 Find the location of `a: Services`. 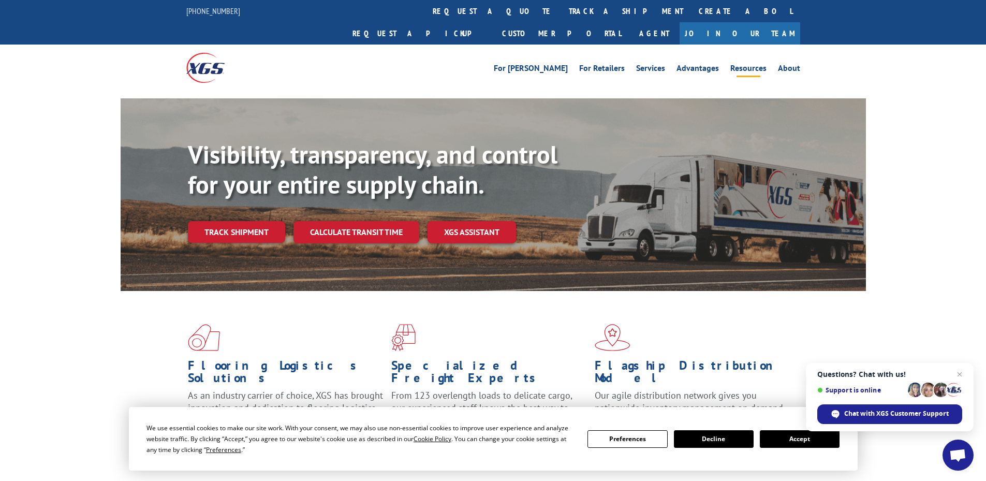

a: Services is located at coordinates (651, 70).